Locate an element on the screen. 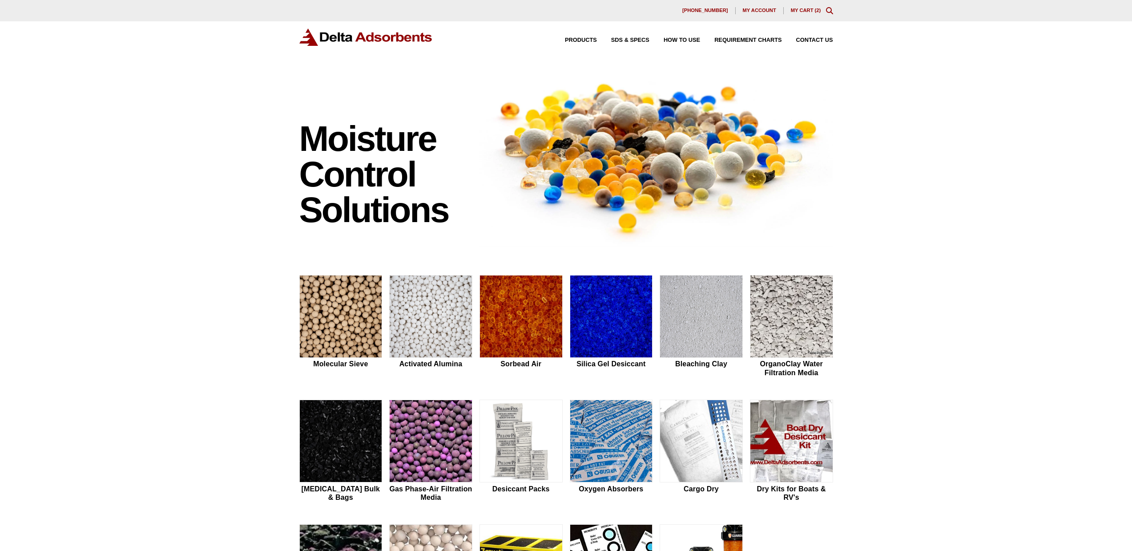 Image resolution: width=1132 pixels, height=551 pixels. a: Oxygen Absorbers is located at coordinates (611, 451).